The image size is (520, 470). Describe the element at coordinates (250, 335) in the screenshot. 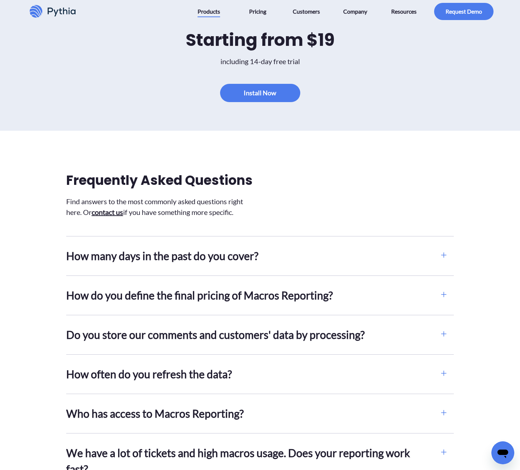

I see `h2: Do you store our comments and customers' data by processing?` at that location.